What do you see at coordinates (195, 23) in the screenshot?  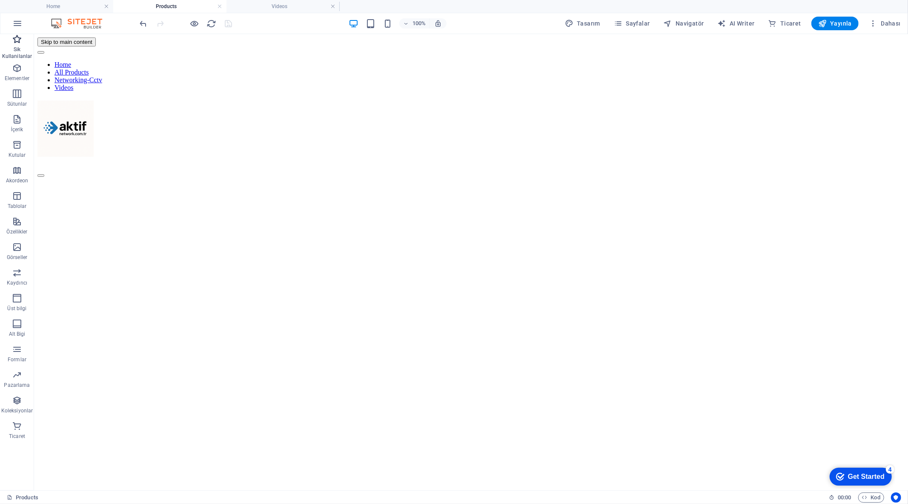 I see `button: Ön izleme modundan çıkıp düzenlemeye devam etmek için buraya tıklayın` at bounding box center [195, 23].